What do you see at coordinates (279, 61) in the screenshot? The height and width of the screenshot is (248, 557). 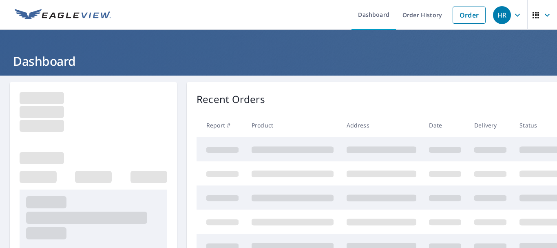 I see `h1: Dashboard` at bounding box center [279, 61].